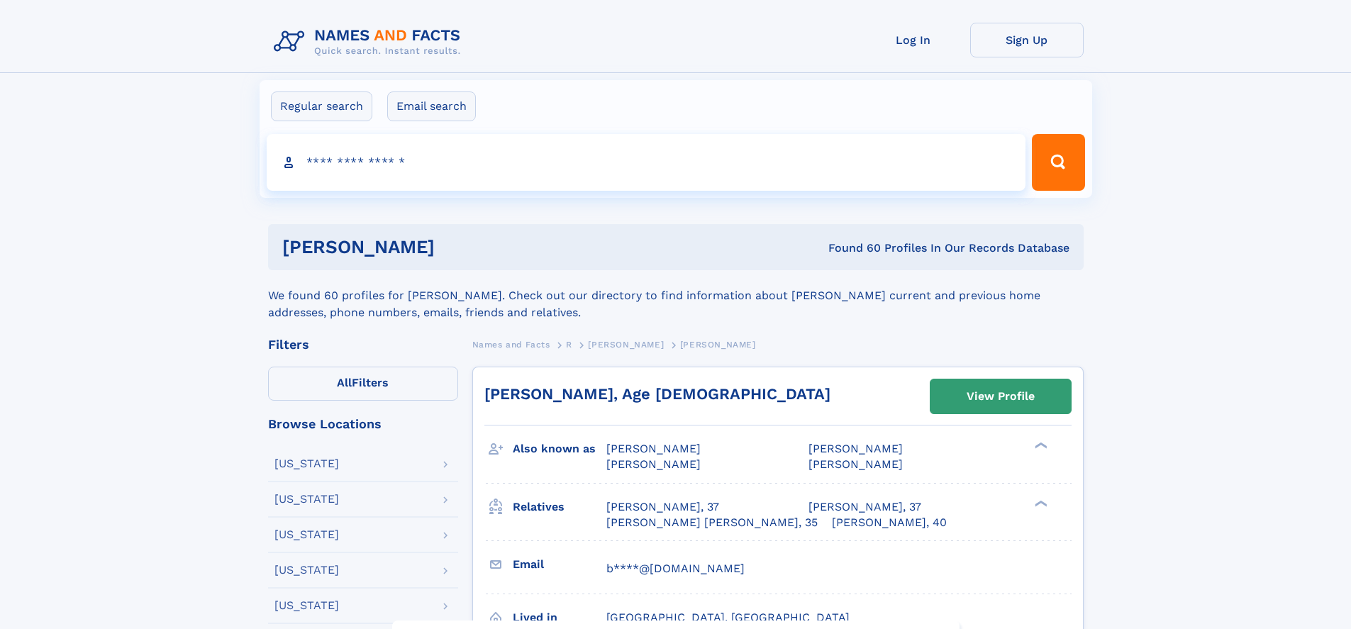  Describe the element at coordinates (646, 162) in the screenshot. I see `input: search input` at that location.